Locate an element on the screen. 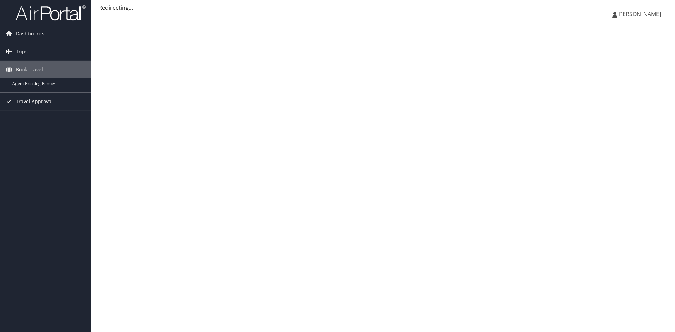 This screenshot has width=675, height=332. img: airportal-logo.png is located at coordinates (51, 13).